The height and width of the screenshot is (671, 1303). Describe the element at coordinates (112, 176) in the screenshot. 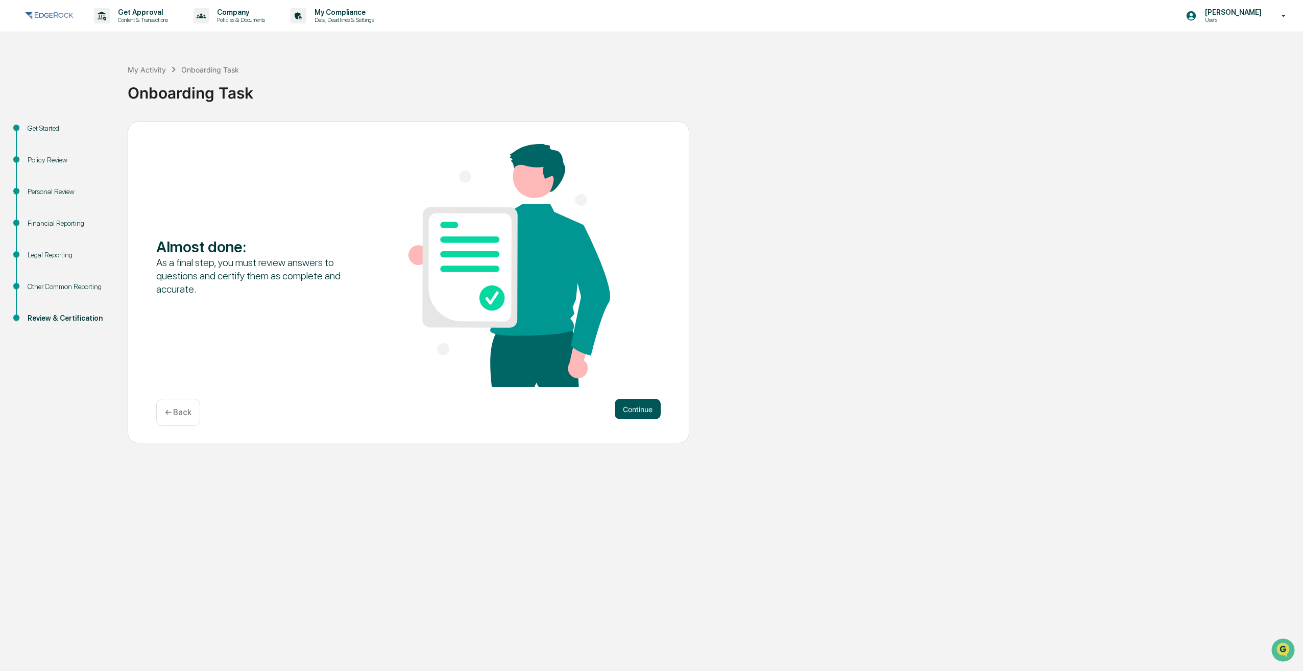

I see `span: Pylon` at that location.